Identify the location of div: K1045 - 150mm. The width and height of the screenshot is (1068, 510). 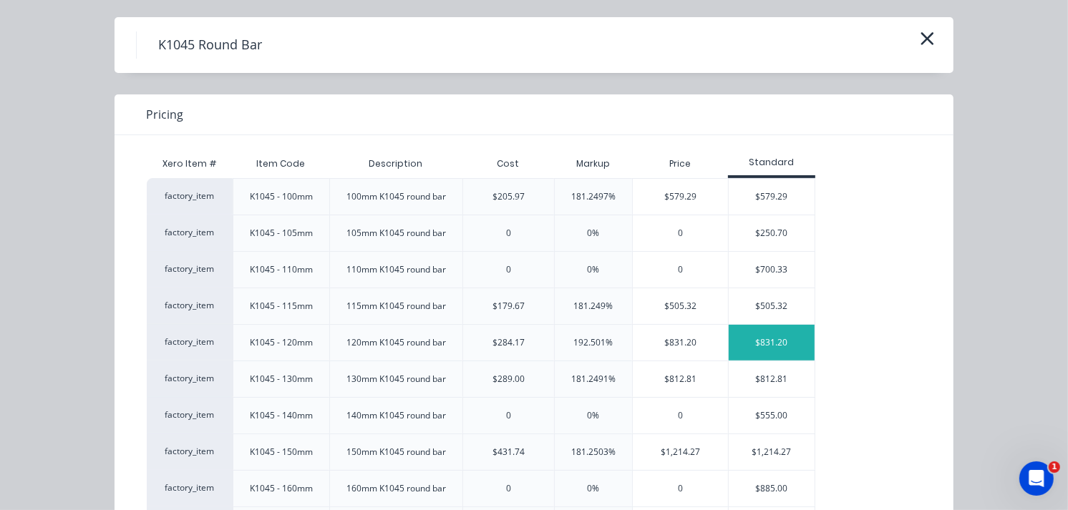
(281, 452).